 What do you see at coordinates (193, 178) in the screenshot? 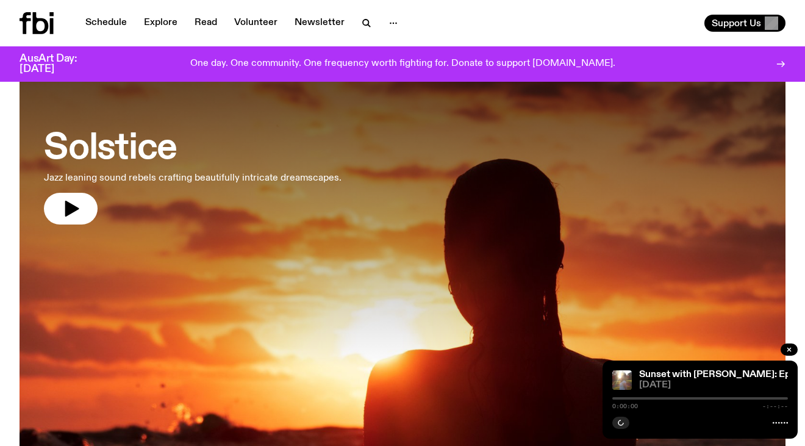
I see `p: Jazz leaning sound rebels crafting beautifully intricate dreamscapes.` at bounding box center [193, 178].